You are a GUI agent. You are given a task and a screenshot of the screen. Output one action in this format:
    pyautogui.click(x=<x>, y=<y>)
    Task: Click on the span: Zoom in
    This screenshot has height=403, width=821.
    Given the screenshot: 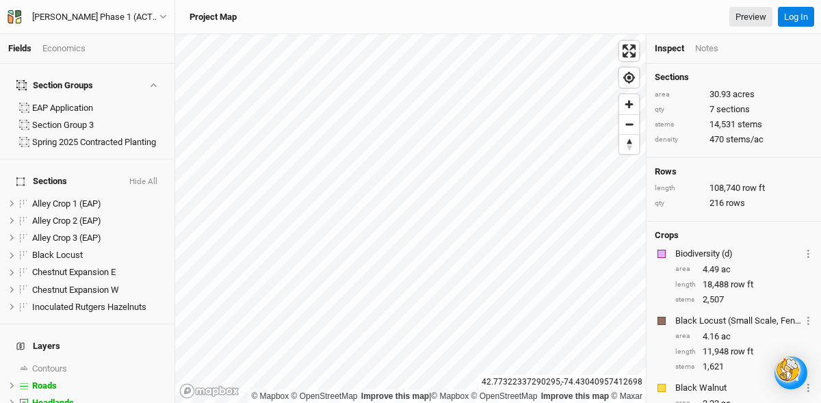 What is the action you would take?
    pyautogui.click(x=628, y=104)
    